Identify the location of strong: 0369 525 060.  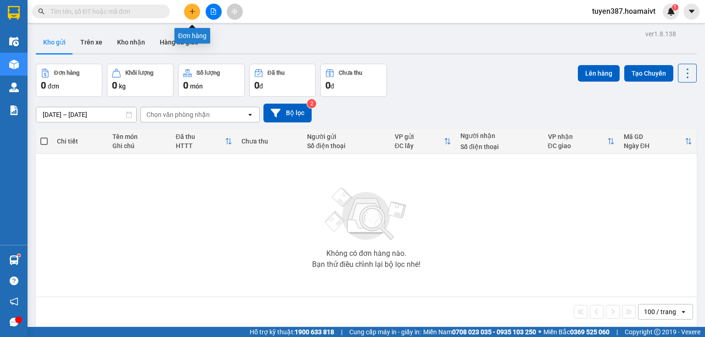
(590, 332).